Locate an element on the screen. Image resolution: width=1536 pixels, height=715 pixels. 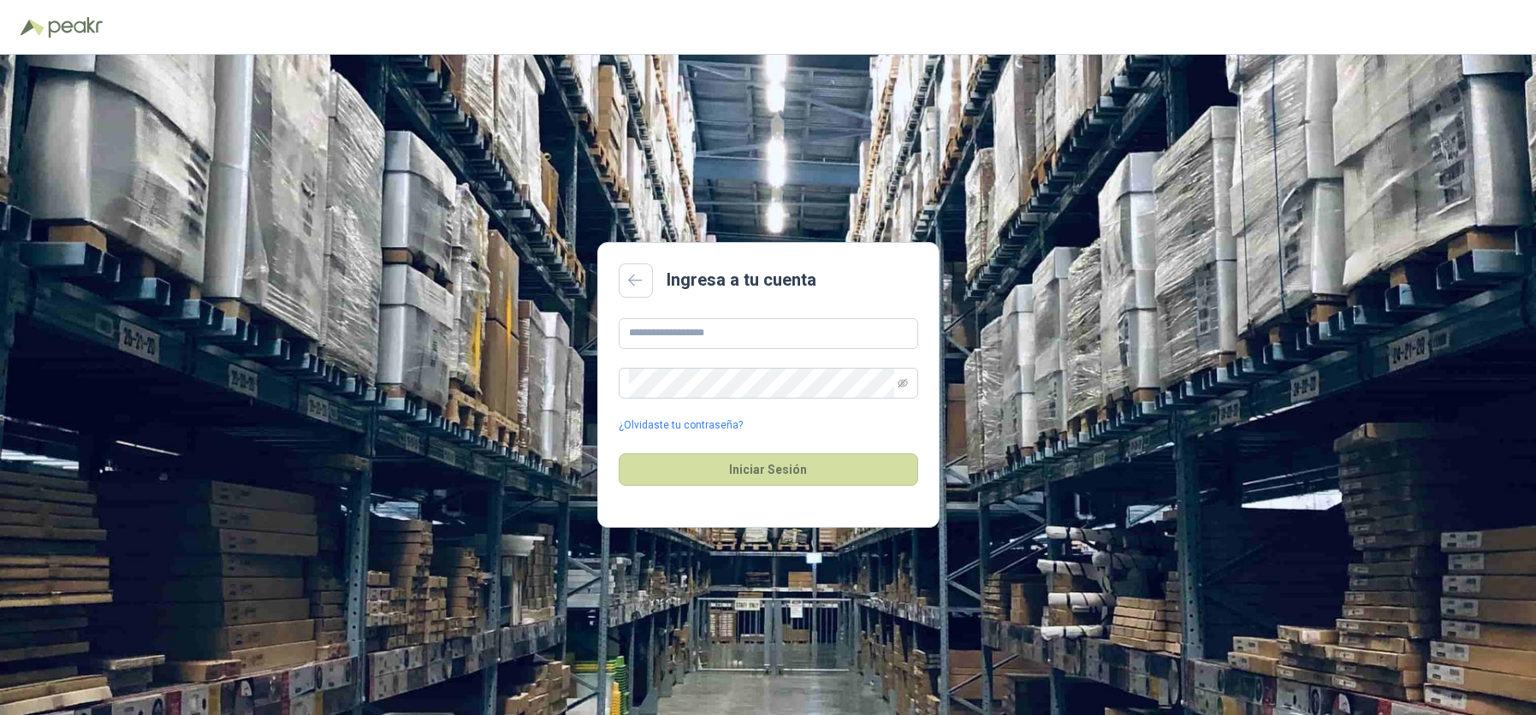
button: Iniciar Sesión is located at coordinates (768, 470).